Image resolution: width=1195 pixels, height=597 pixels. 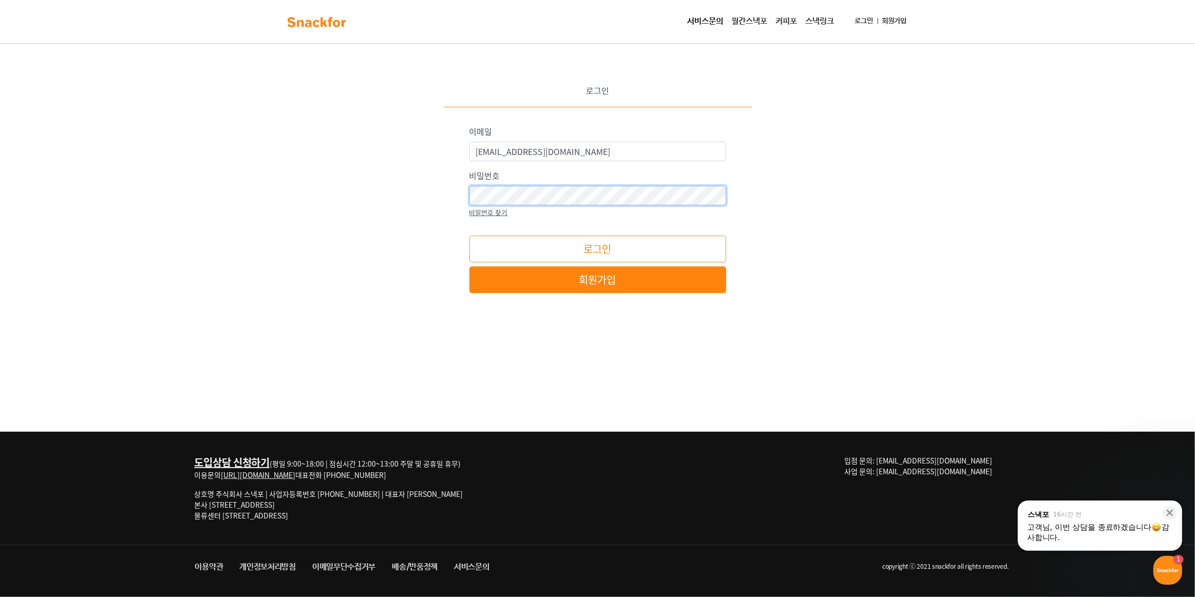 What do you see at coordinates (753, 568) in the screenshot?
I see `li: copyright ⓒ 2021 snackfor all rights reserved.` at bounding box center [753, 568].